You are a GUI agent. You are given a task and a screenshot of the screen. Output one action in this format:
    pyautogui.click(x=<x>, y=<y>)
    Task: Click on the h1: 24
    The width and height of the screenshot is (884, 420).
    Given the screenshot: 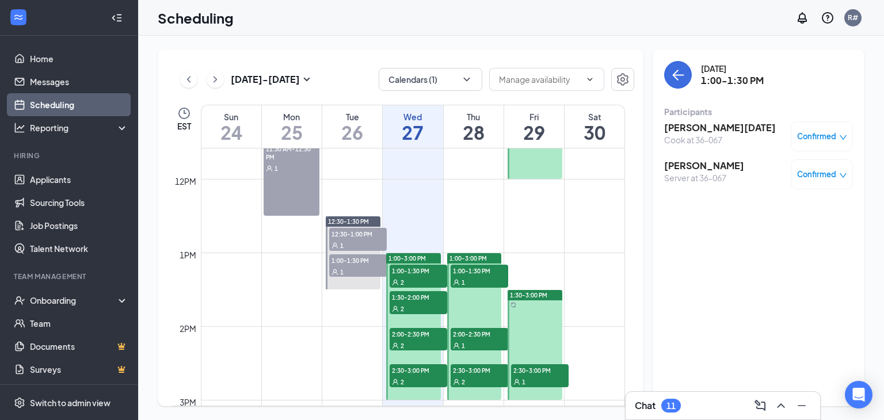 What is the action you would take?
    pyautogui.click(x=231, y=132)
    